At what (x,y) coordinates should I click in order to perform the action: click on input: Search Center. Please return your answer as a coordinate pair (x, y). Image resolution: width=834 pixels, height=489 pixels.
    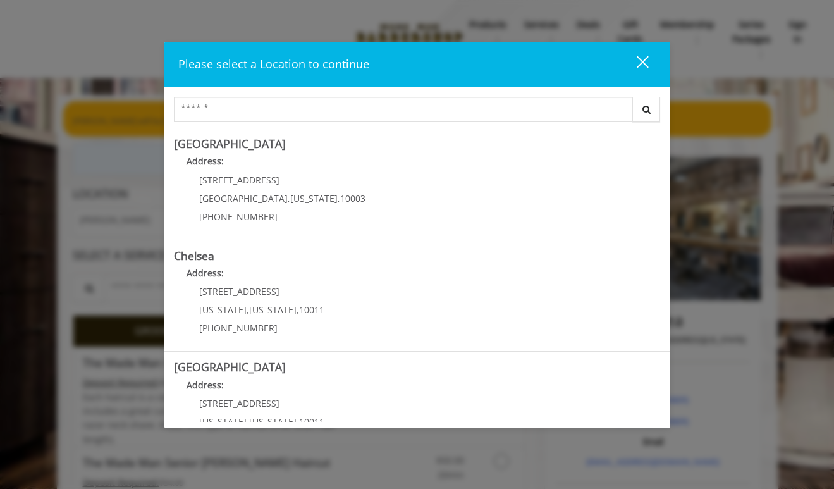
    Looking at the image, I should click on (404, 109).